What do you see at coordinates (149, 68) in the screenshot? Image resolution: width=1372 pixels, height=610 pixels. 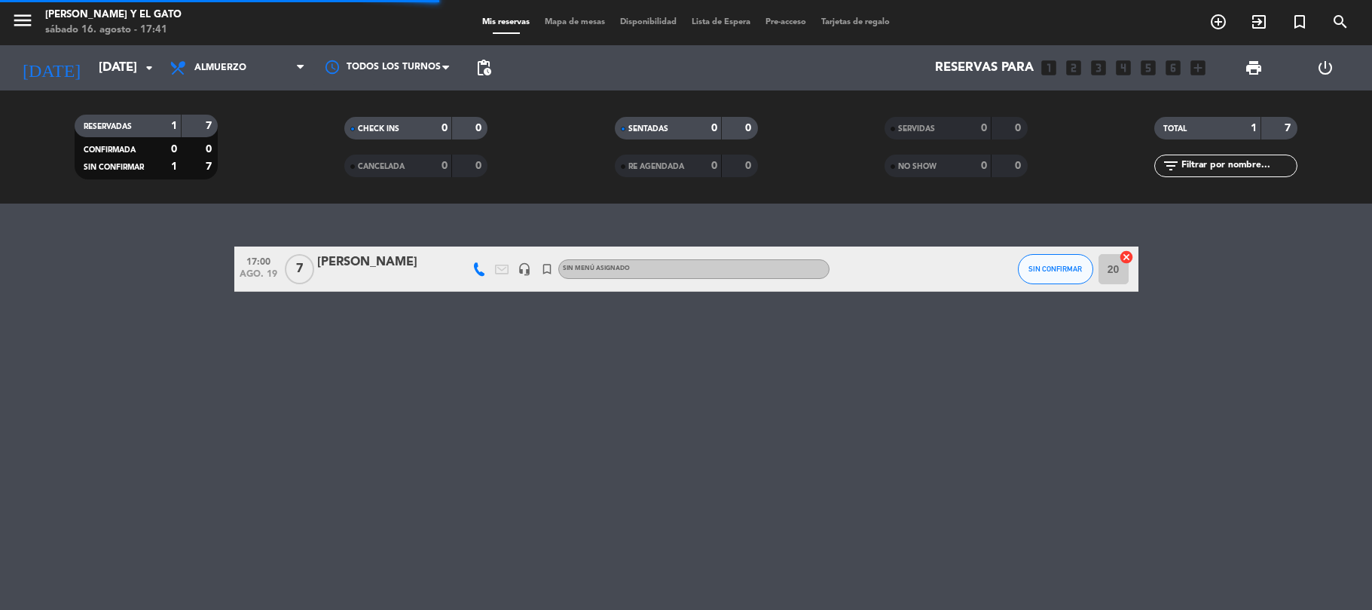 I see `i: arrow_drop_down` at bounding box center [149, 68].